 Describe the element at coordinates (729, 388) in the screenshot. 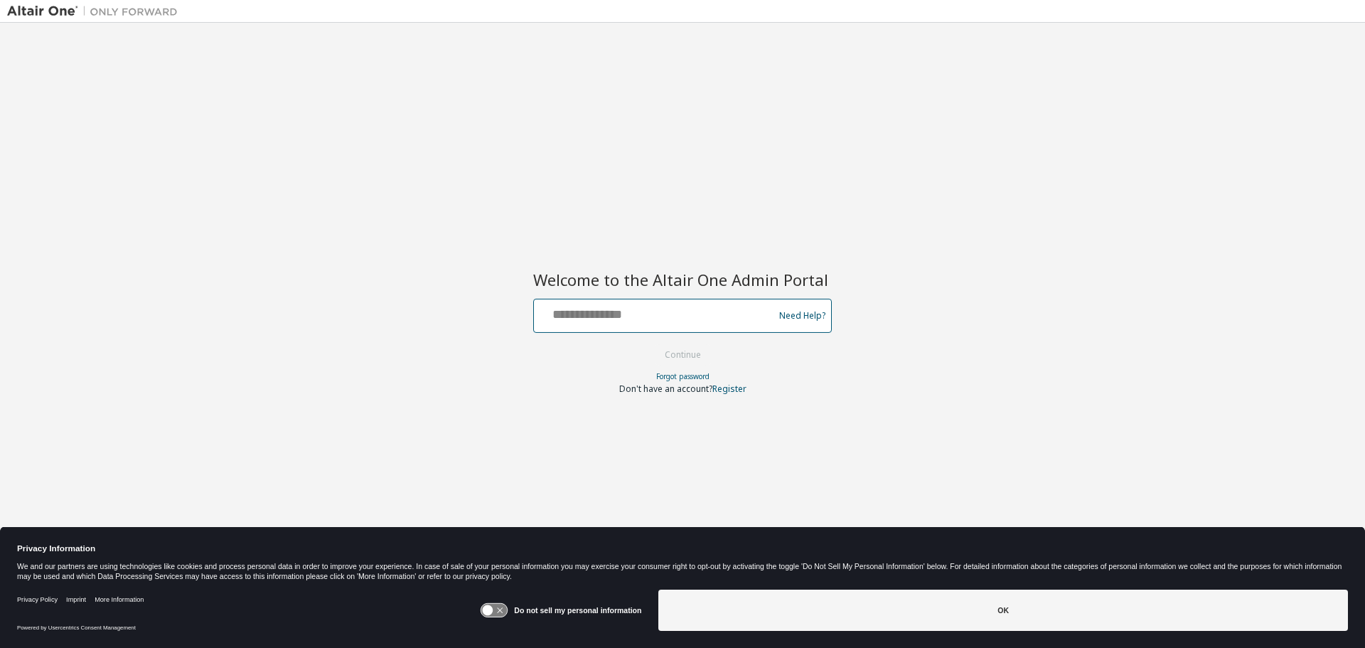

I see `a: Register` at that location.